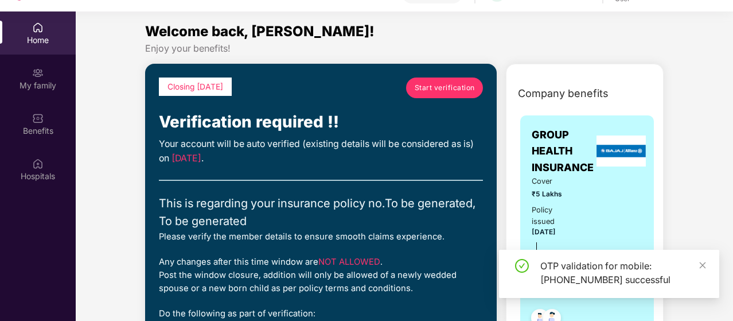 The width and height of the screenshot is (733, 321). I want to click on span: GROUP HEALTH INSURANCE, so click(563, 151).